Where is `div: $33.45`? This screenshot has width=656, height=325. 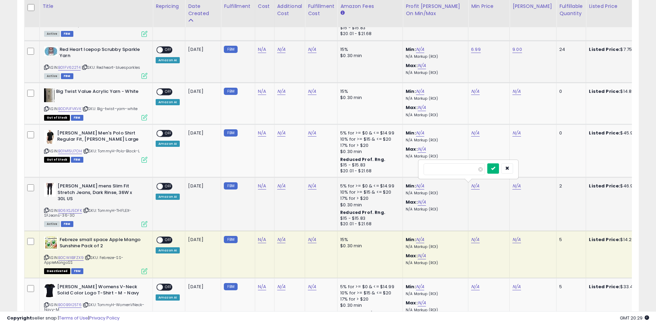
div: $33.45 is located at coordinates (617, 287).